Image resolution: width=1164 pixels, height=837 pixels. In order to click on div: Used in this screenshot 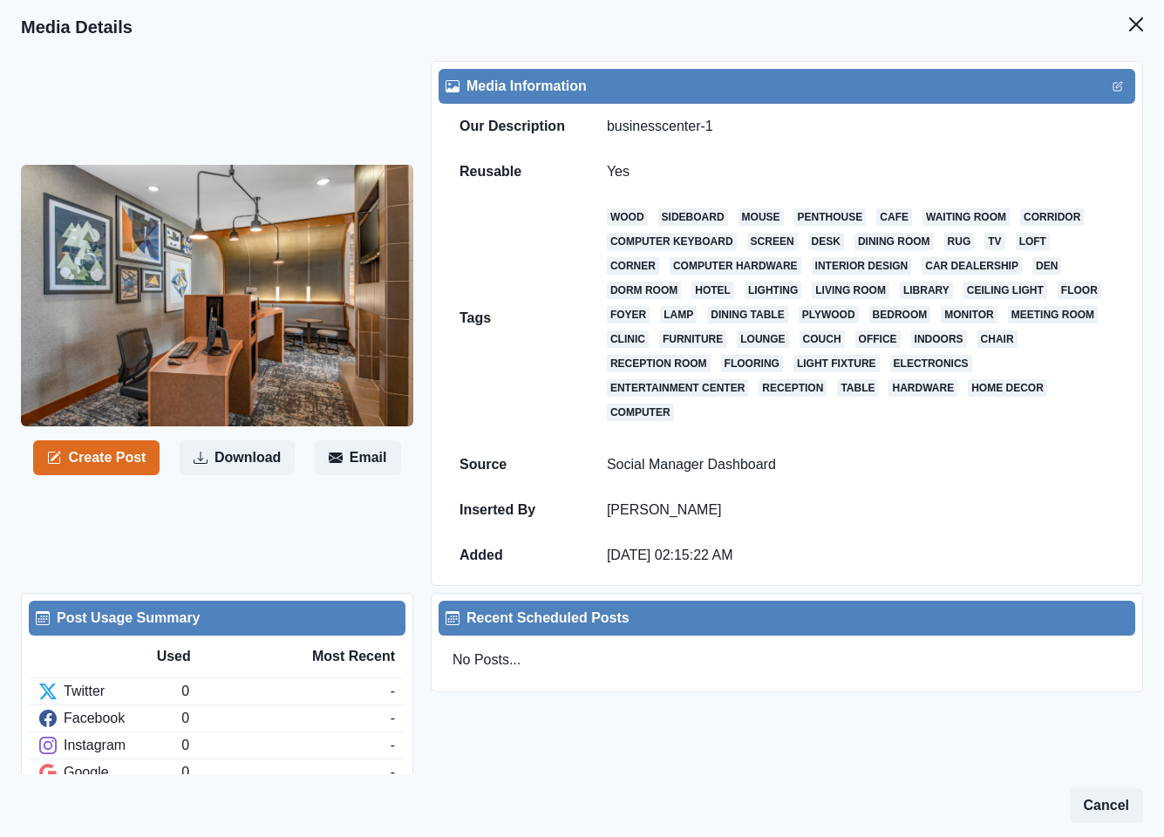, I will do `click(216, 656)`.